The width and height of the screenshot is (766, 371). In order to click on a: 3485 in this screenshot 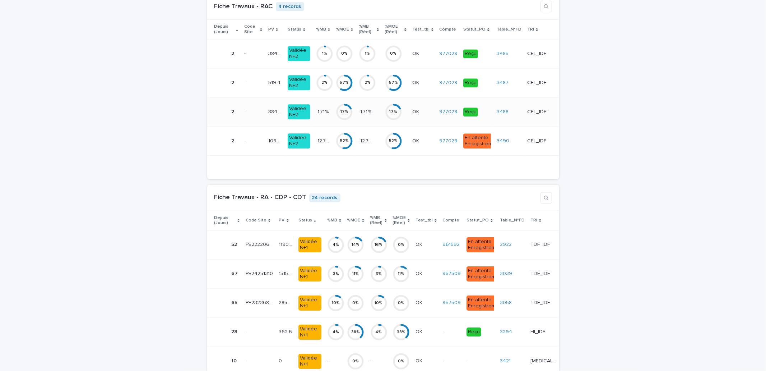, I will do `click(502, 54)`.